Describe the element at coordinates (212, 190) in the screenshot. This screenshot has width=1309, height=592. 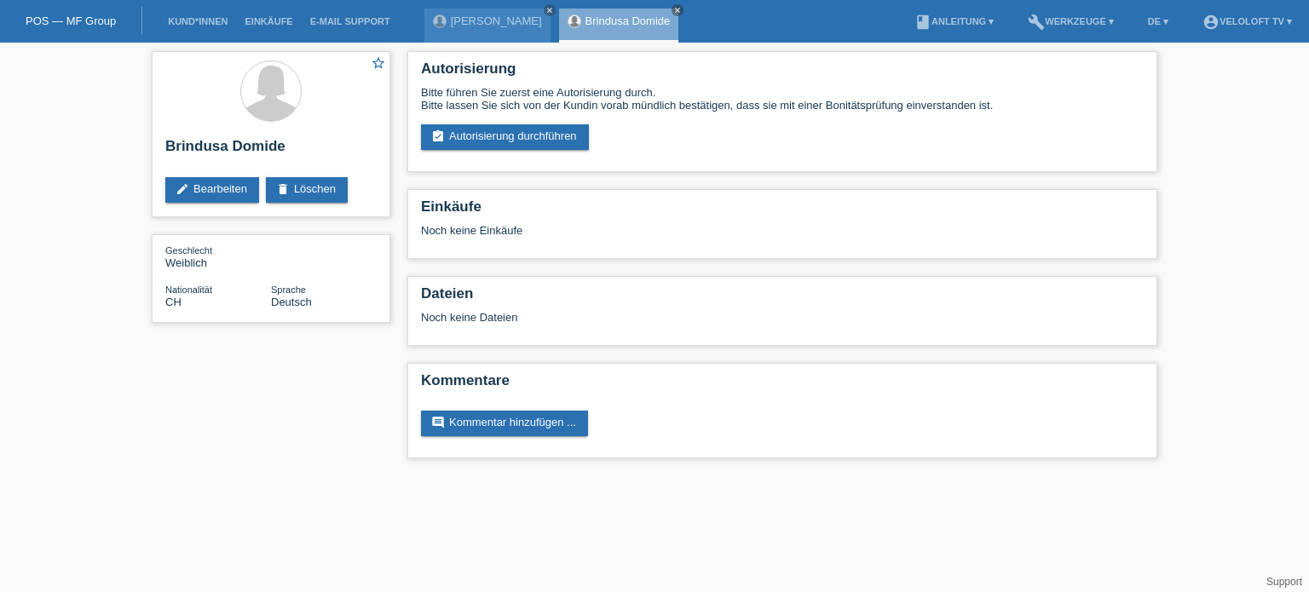
I see `a: editBearbeiten` at that location.